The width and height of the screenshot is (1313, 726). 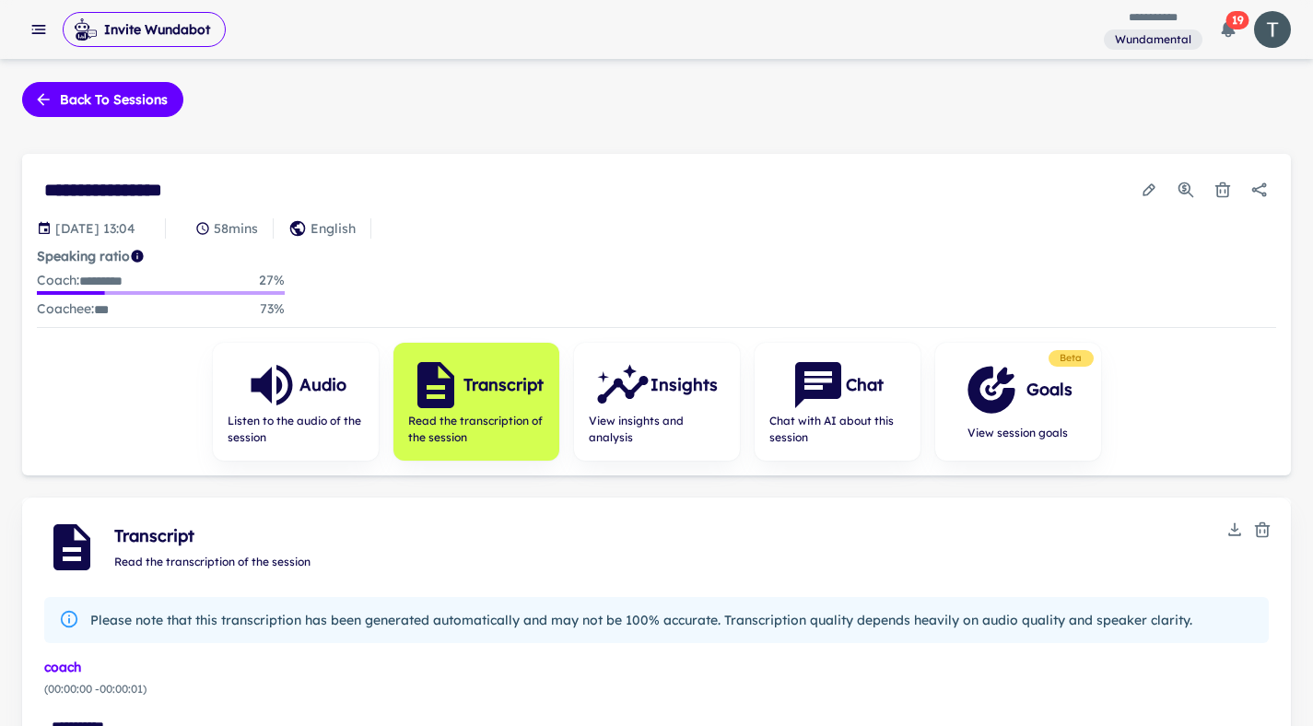 I want to click on button: GoalsView session goals, so click(x=1018, y=402).